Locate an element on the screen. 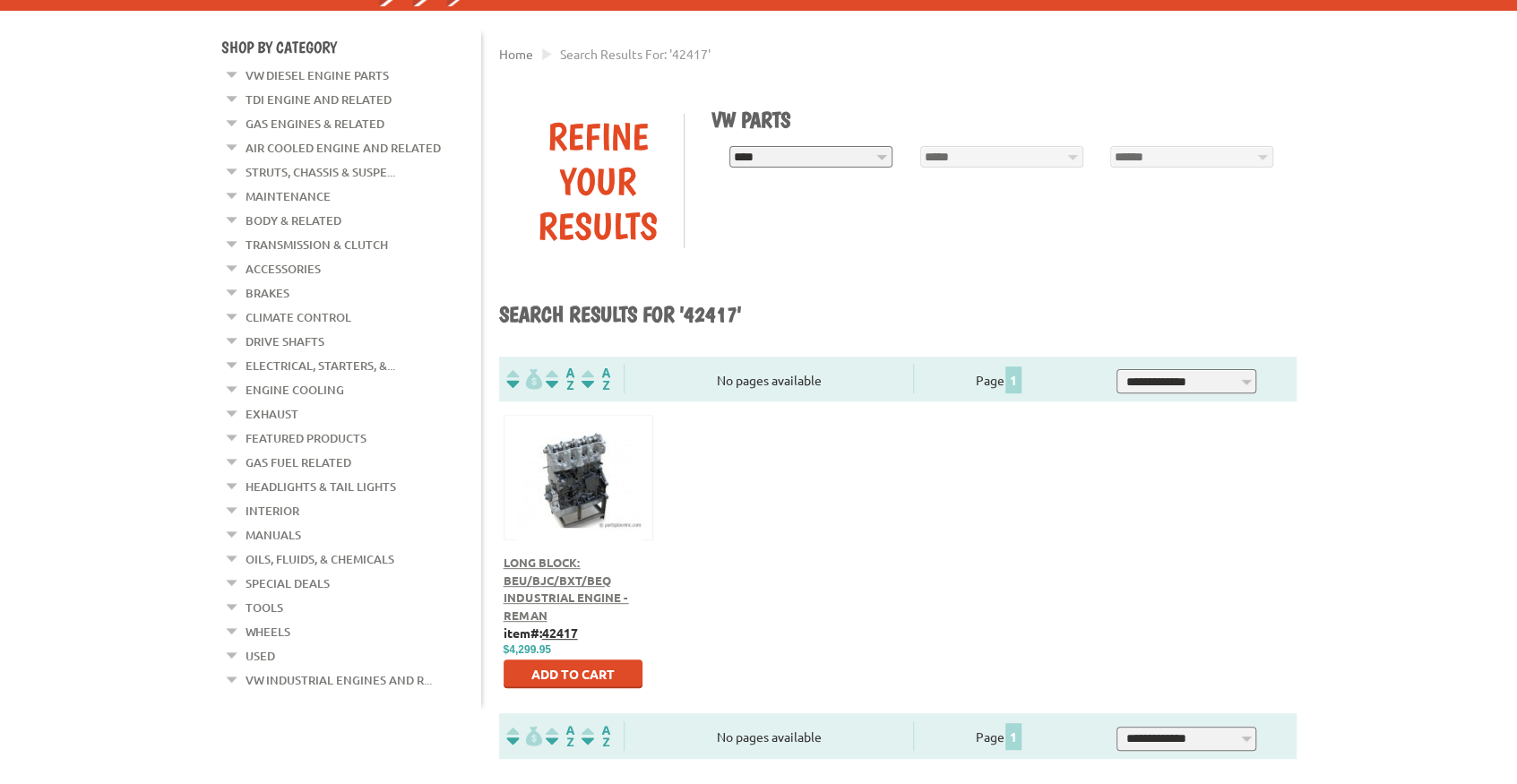 The height and width of the screenshot is (784, 1517). h4: Shop By Category is located at coordinates (352, 47).